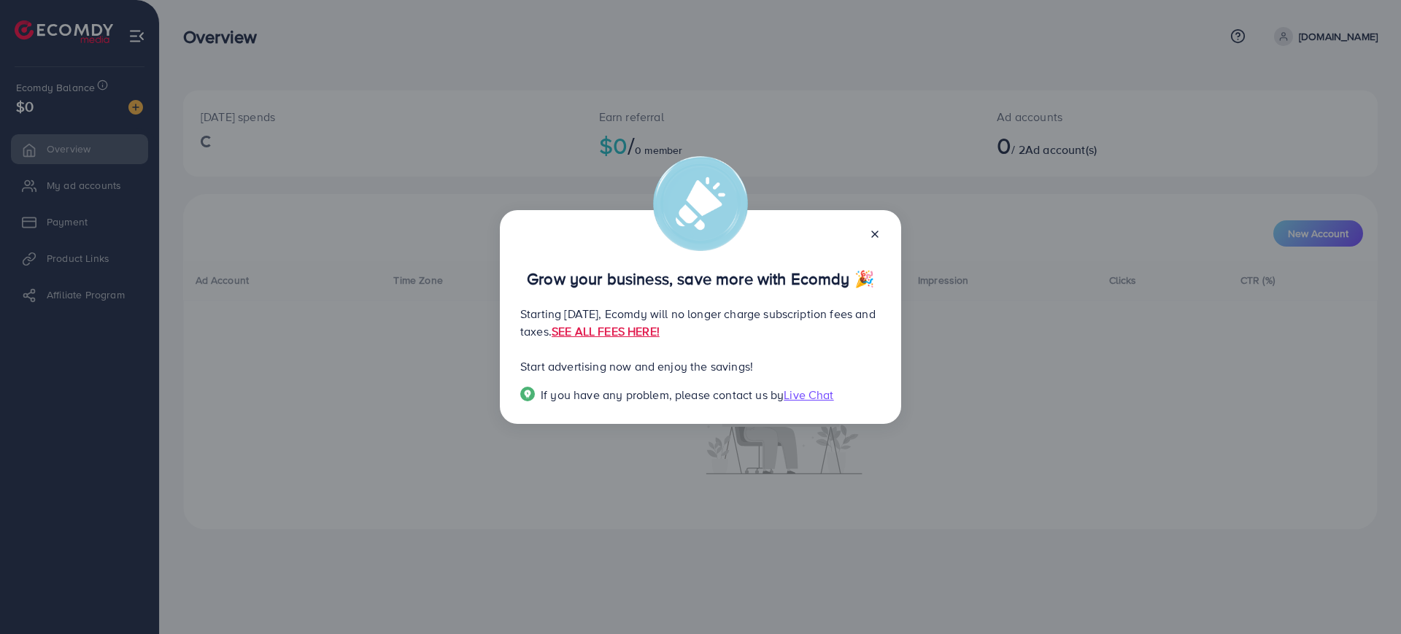 This screenshot has width=1401, height=634. What do you see at coordinates (809, 395) in the screenshot?
I see `span: Live Chat` at bounding box center [809, 395].